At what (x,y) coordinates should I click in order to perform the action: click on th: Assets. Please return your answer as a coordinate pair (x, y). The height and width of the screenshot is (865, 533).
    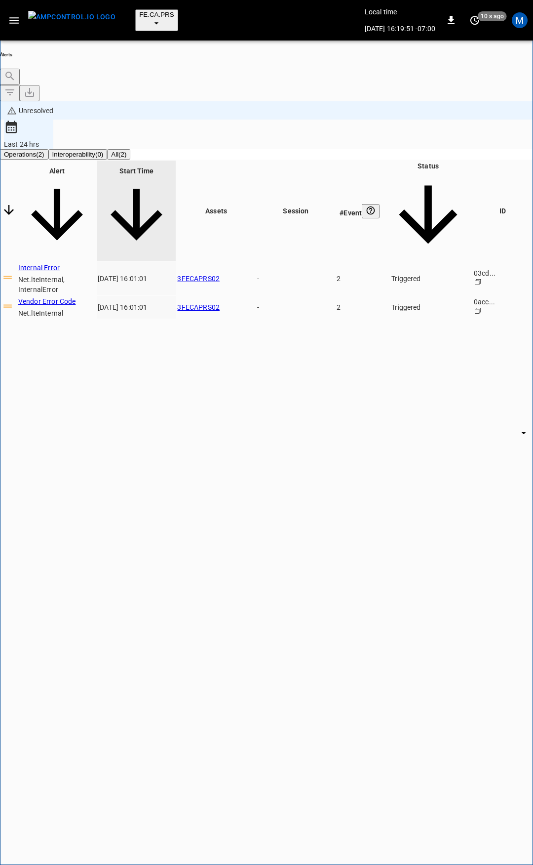
    Looking at the image, I should click on (216, 211).